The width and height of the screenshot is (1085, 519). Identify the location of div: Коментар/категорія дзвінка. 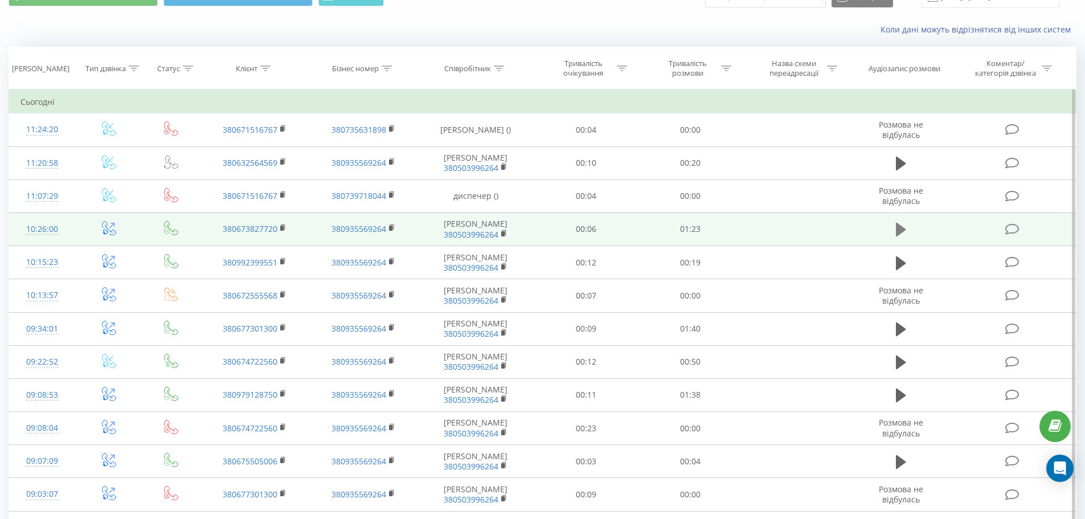
(1005, 68).